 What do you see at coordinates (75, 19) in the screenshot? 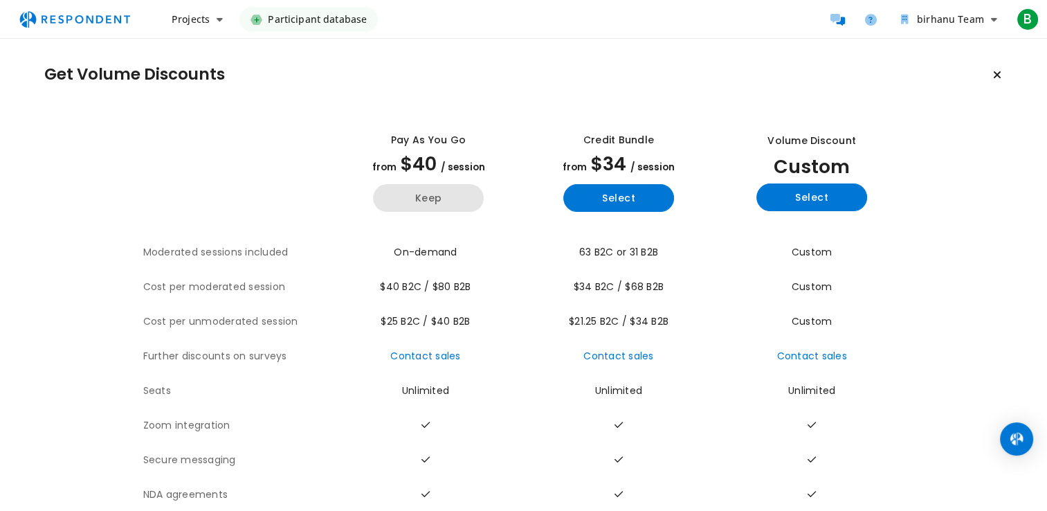
I see `img: respondent-logo.png` at bounding box center [75, 19].